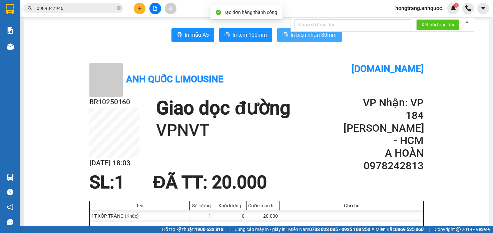 The image size is (493, 233). I want to click on span: question-circle, so click(10, 192).